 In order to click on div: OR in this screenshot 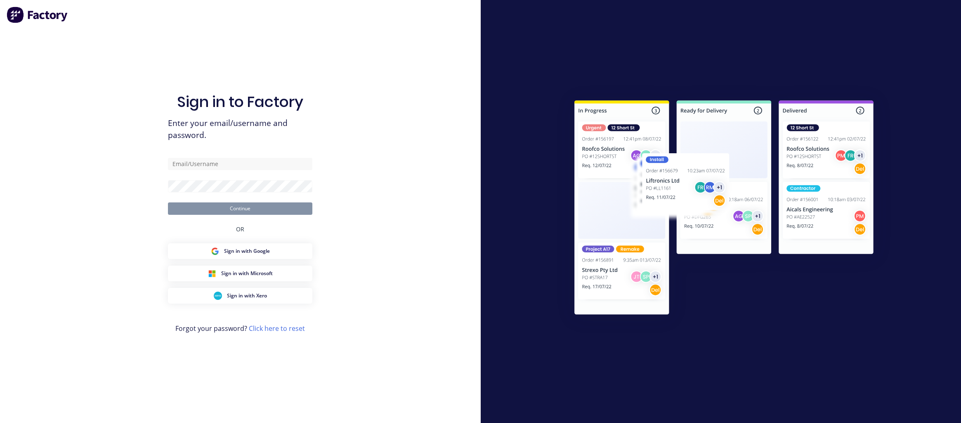, I will do `click(240, 229)`.